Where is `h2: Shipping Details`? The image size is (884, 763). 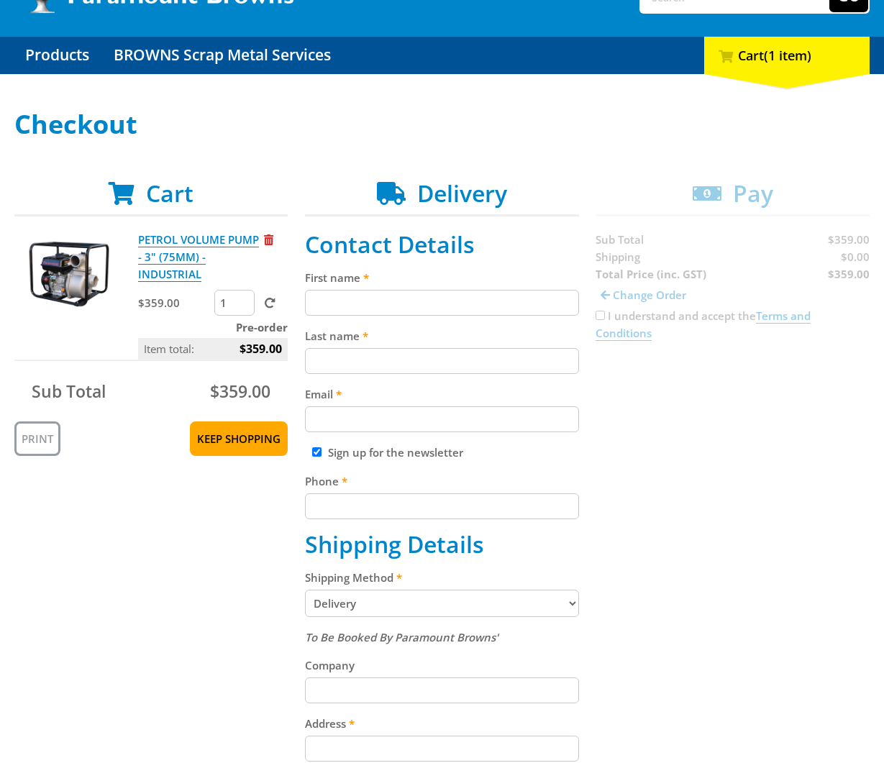
h2: Shipping Details is located at coordinates (441, 544).